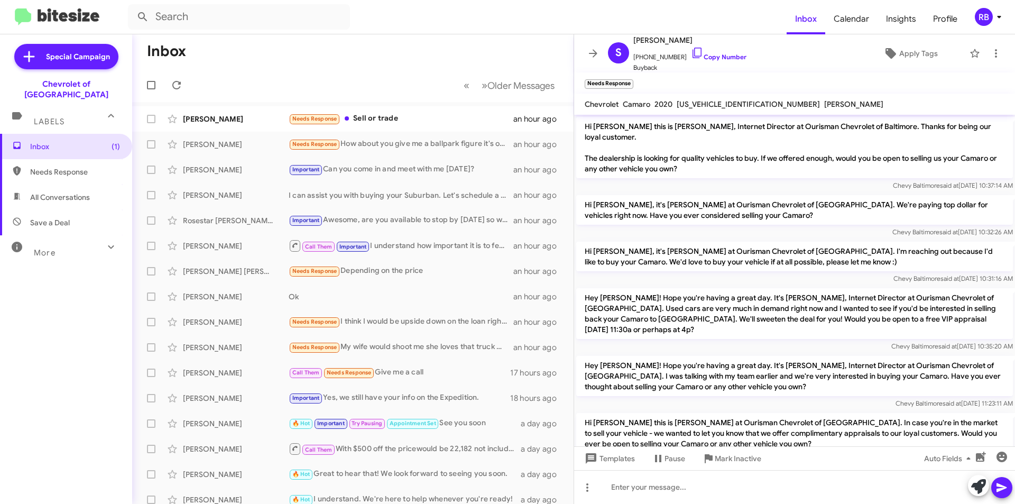 Image resolution: width=1015 pixels, height=504 pixels. What do you see at coordinates (608, 458) in the screenshot?
I see `span: Templates` at bounding box center [608, 458].